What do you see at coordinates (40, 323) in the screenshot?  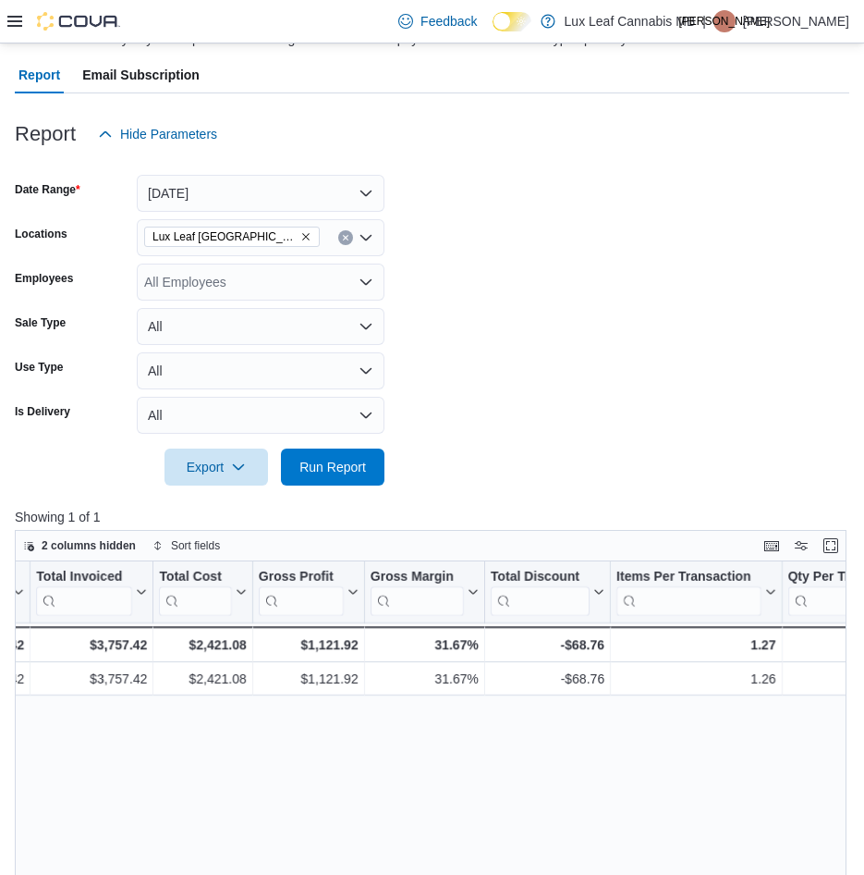 I see `label: Sale Type` at bounding box center [40, 323].